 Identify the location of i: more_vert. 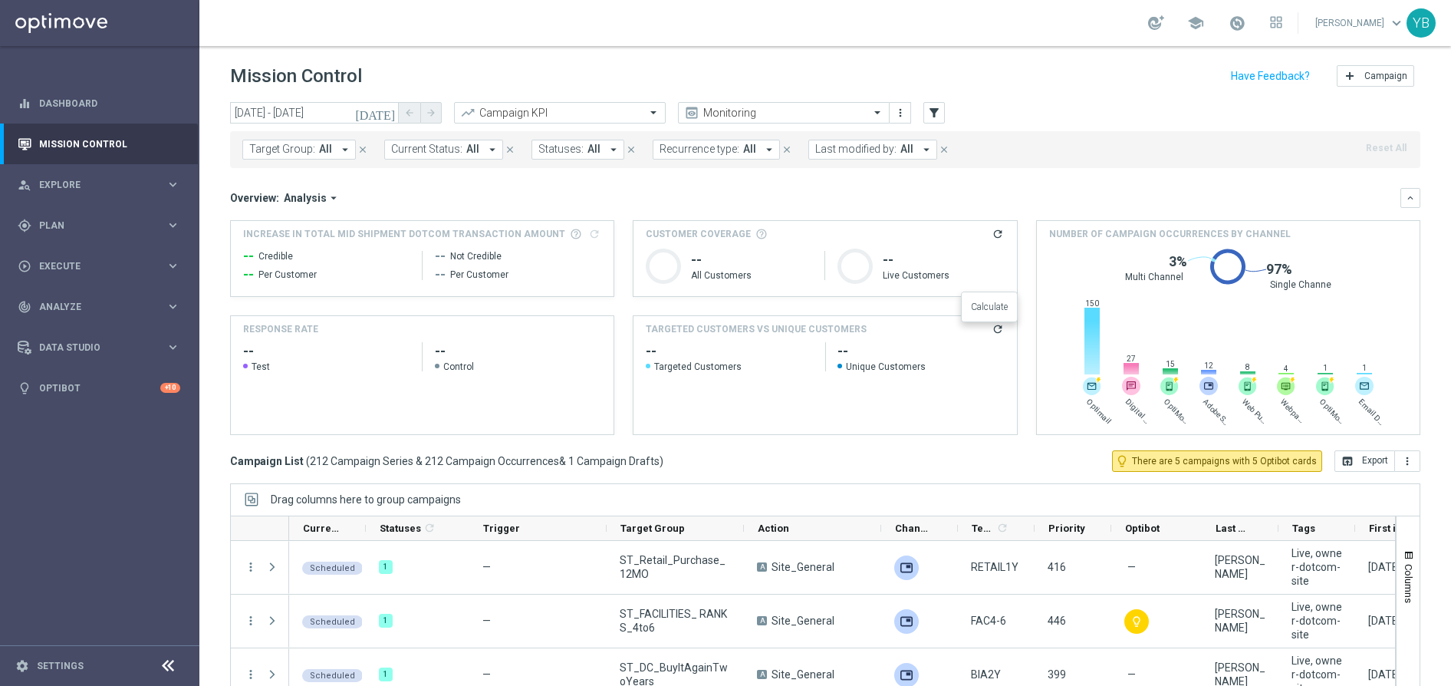
(1407, 461).